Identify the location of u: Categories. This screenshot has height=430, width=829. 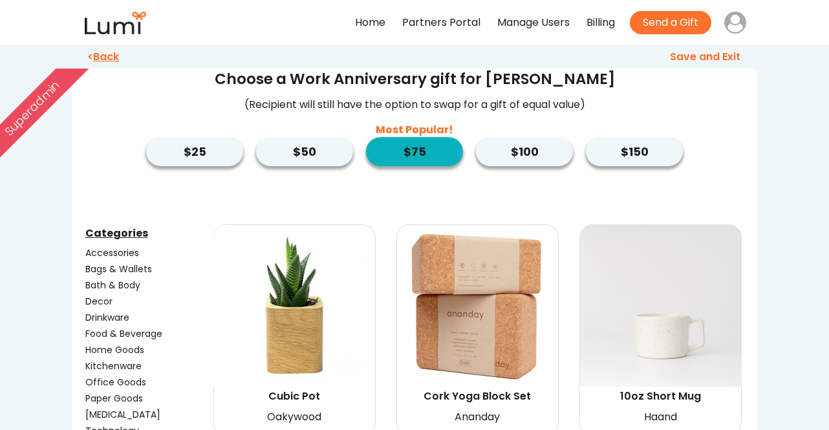
(116, 233).